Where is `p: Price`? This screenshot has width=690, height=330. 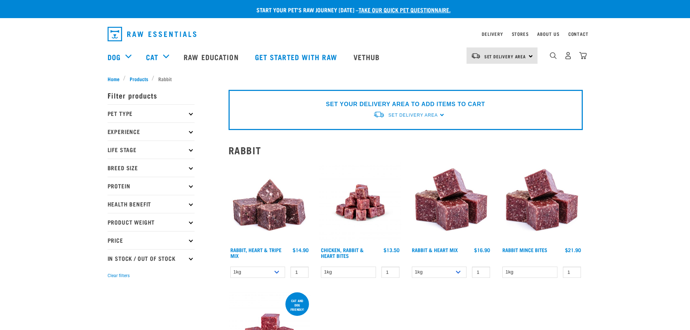 p: Price is located at coordinates (151, 240).